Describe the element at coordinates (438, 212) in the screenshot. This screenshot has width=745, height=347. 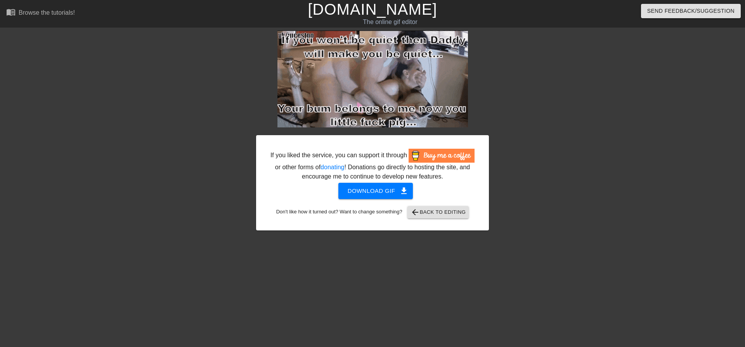
I see `span: Back to Editing` at that location.